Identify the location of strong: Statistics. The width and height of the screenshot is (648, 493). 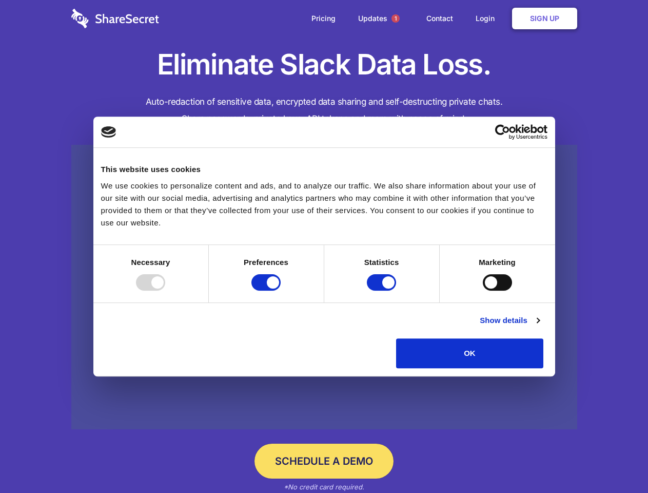
(382, 262).